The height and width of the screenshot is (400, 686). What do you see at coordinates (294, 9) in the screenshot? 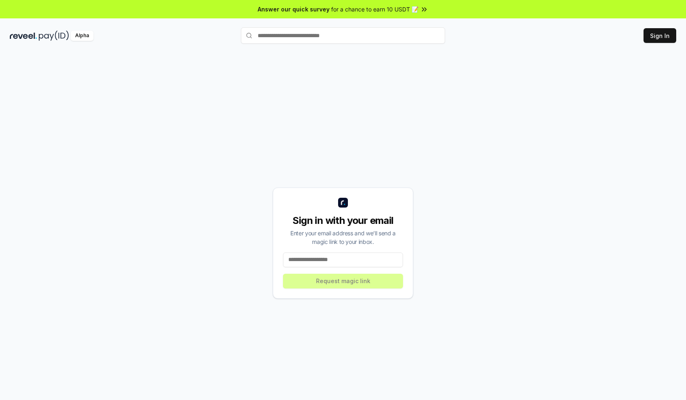
I see `span: Answer our quick survey` at bounding box center [294, 9].